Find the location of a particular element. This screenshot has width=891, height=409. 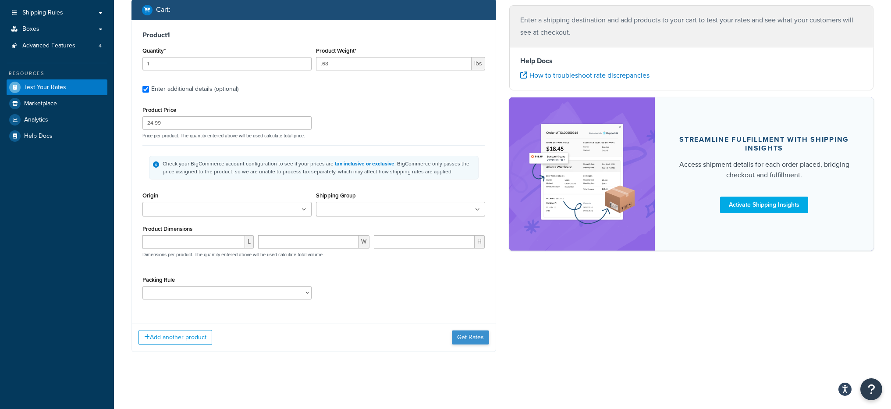

a: Activate Shipping Insights is located at coordinates (764, 204).